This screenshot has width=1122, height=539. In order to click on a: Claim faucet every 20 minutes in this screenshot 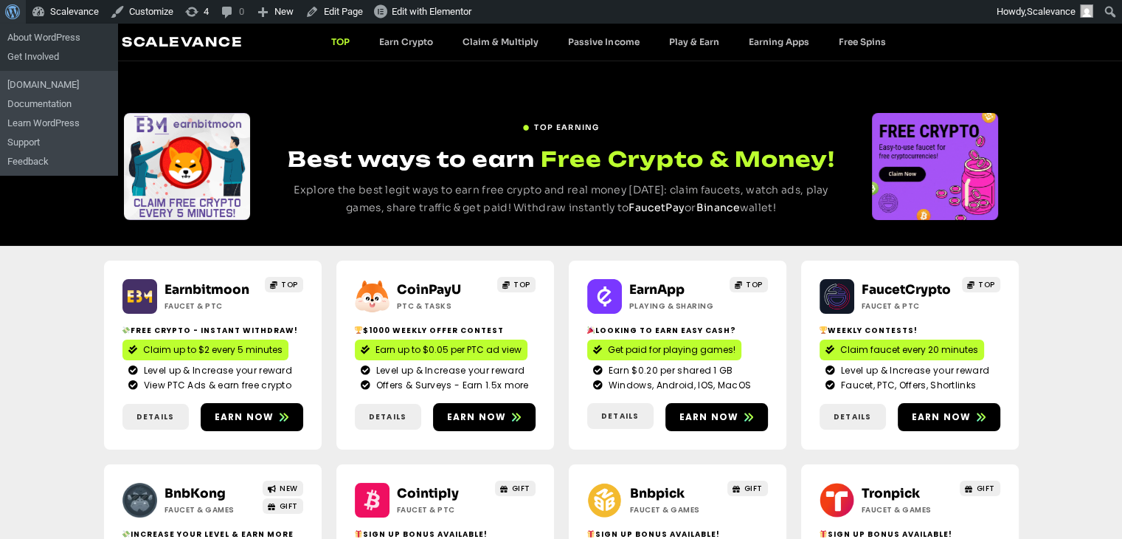, I will do `click(902, 350)`.